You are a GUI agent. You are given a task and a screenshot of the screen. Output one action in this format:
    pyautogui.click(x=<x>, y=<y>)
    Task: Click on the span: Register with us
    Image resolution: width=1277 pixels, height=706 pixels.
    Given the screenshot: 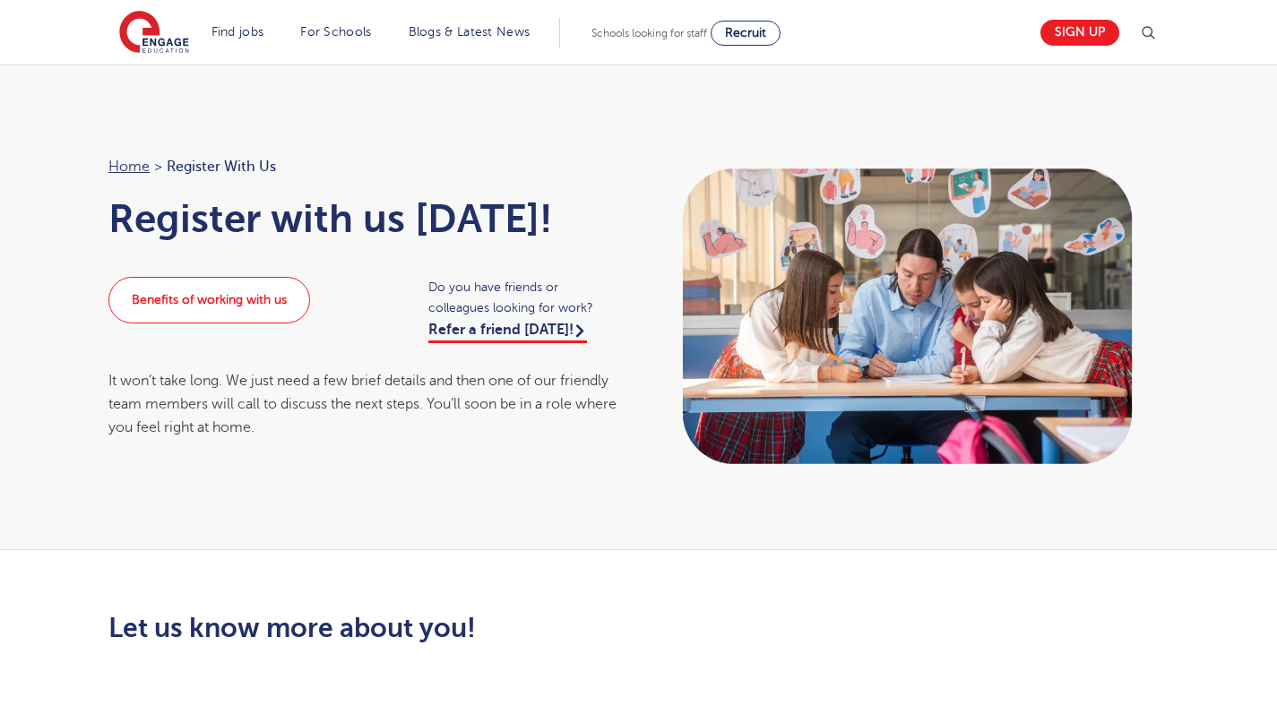 What is the action you would take?
    pyautogui.click(x=221, y=167)
    